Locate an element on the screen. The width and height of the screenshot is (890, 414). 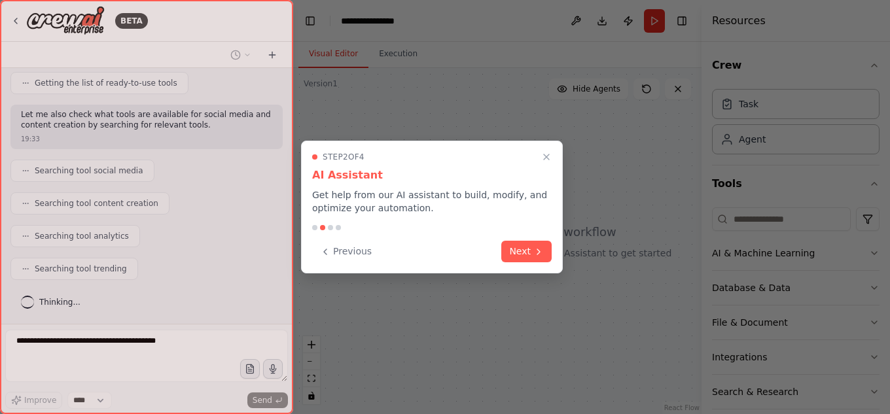
button: Next is located at coordinates (526, 251).